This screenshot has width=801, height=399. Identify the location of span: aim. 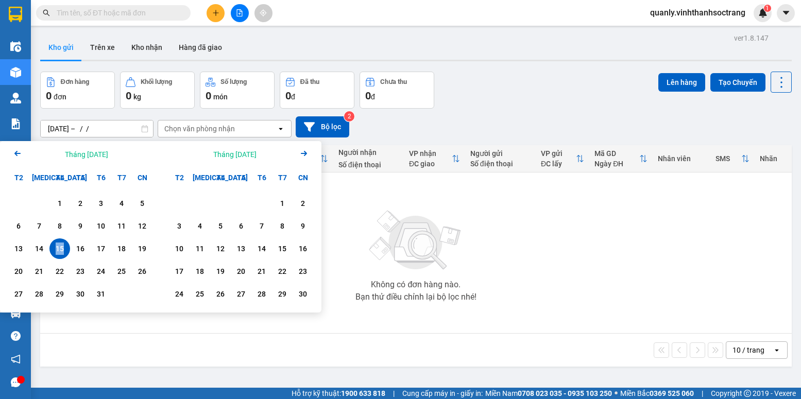
(263, 13).